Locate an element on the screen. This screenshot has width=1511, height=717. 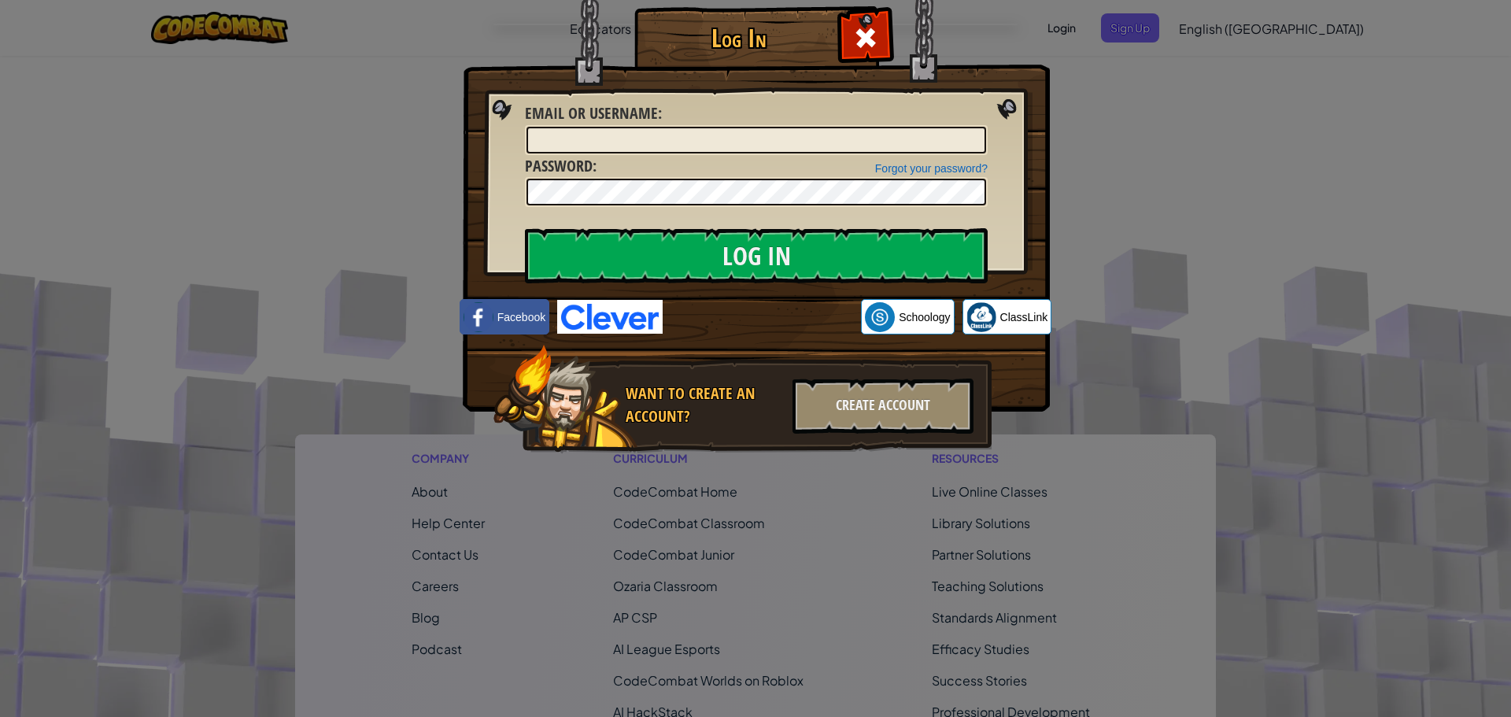
span: Facebook is located at coordinates (521, 317).